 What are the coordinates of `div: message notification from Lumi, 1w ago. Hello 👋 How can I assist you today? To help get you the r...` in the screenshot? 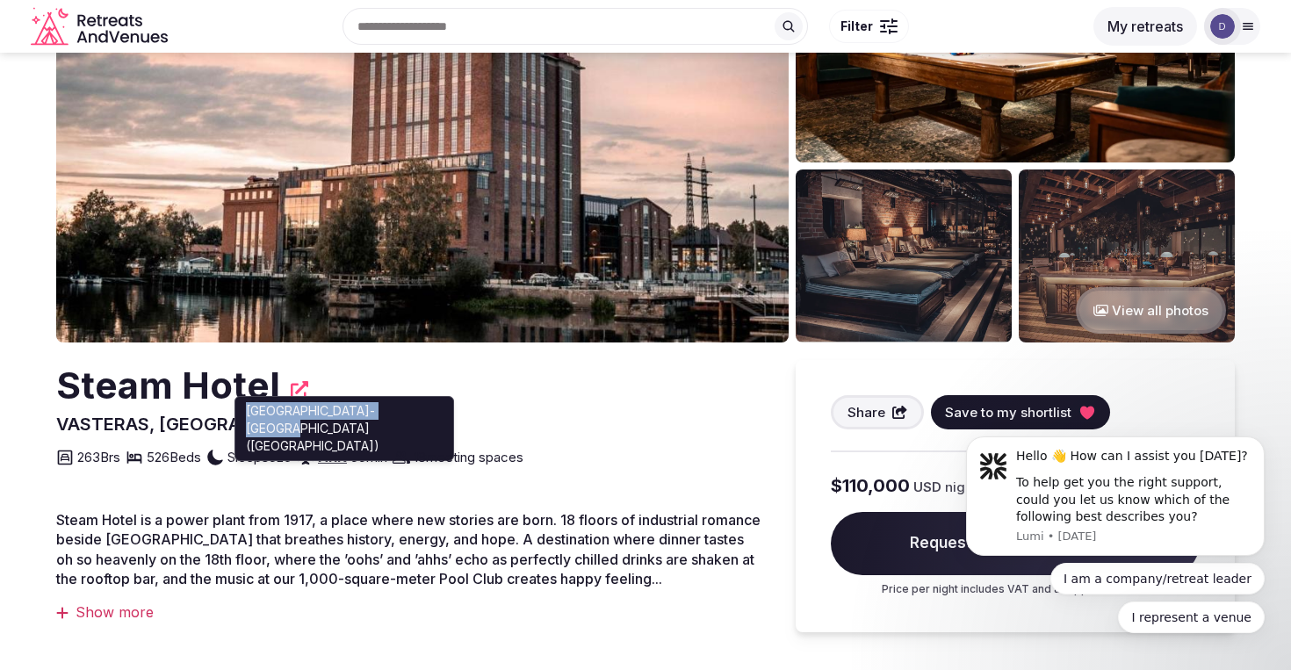 It's located at (176, 156).